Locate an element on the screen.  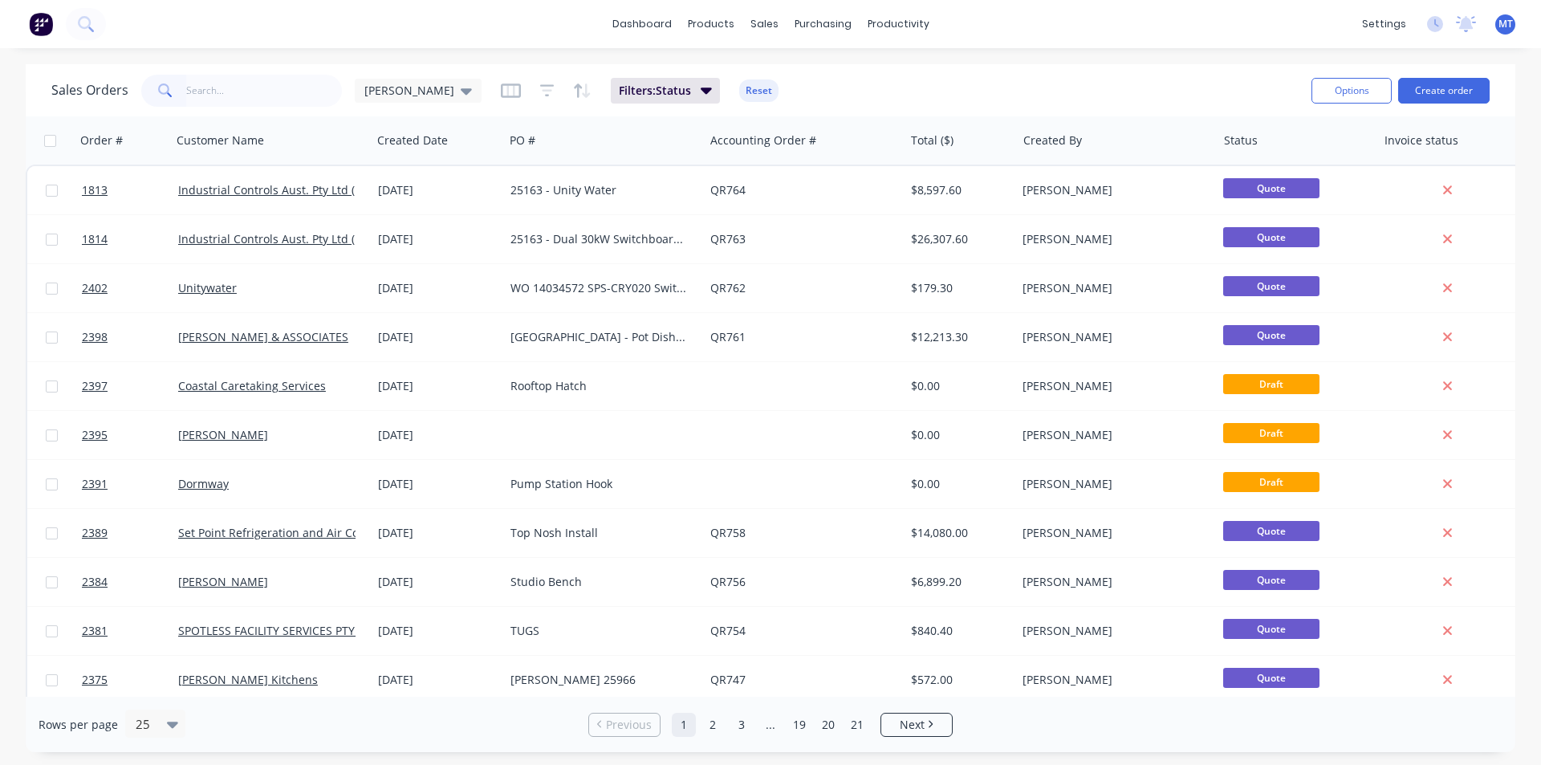
a: QR758 is located at coordinates (728, 532).